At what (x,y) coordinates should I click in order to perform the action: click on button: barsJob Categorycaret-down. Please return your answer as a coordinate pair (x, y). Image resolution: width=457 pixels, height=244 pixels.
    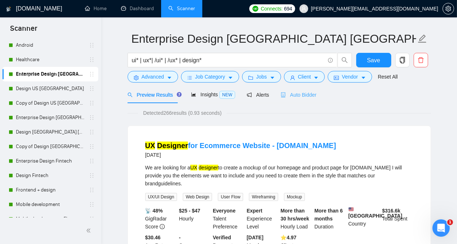
    Looking at the image, I should click on (210, 77).